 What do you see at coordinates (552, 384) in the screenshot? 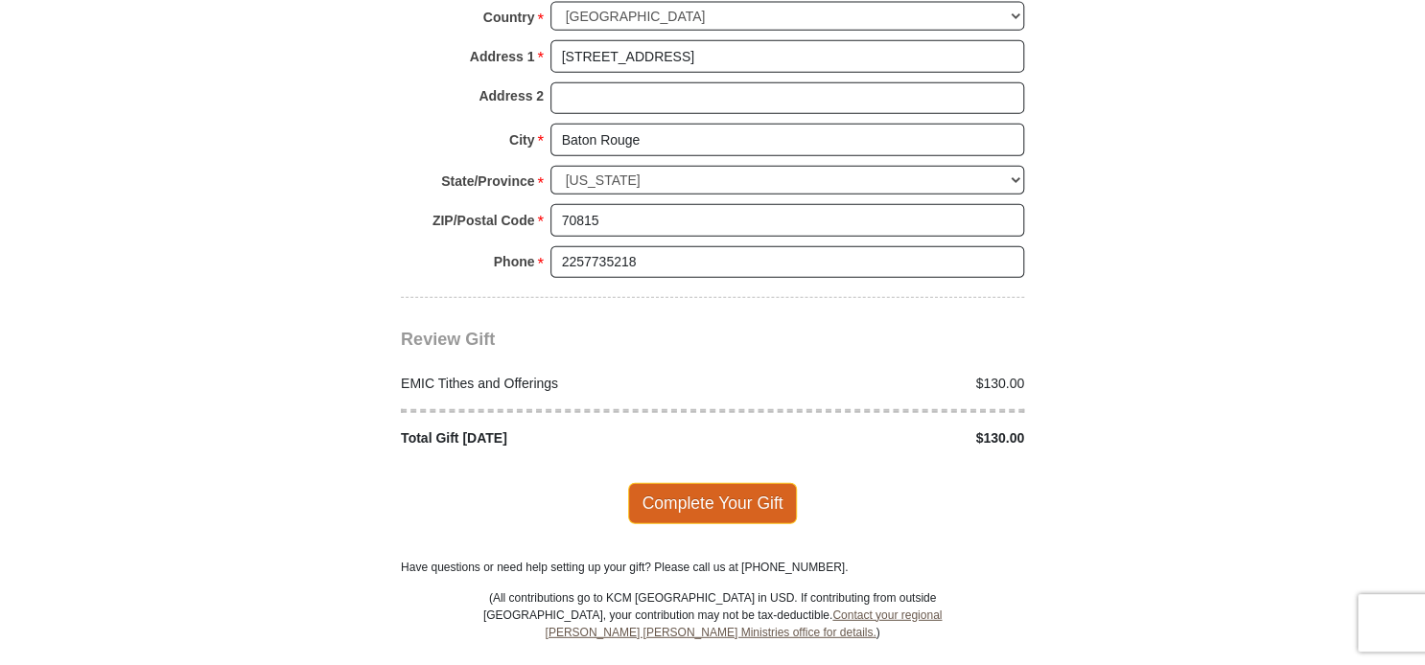
I see `div: EMIC Tithes and Offerings` at bounding box center [552, 384].